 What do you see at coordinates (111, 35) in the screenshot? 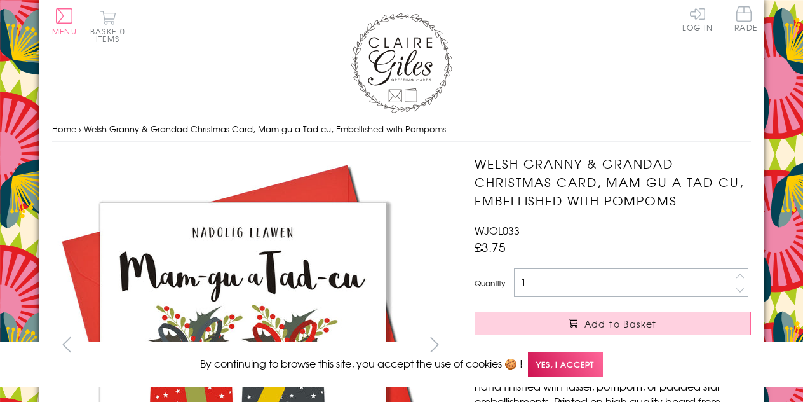
I see `span: 0 items` at bounding box center [111, 35].